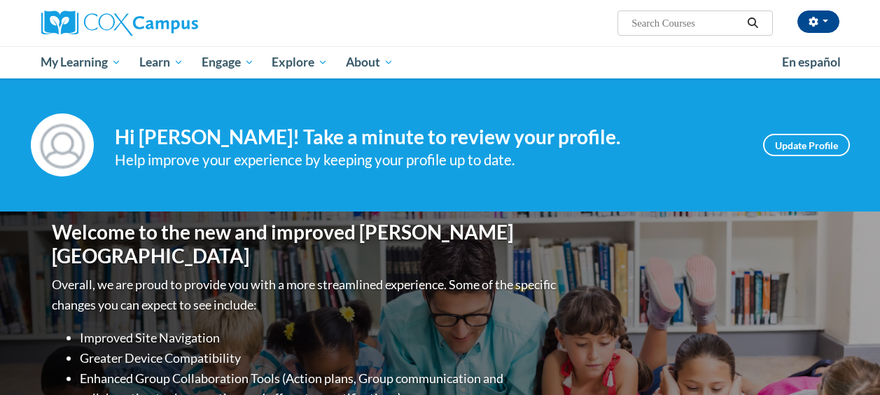 Image resolution: width=880 pixels, height=395 pixels. I want to click on span: Explore, so click(300, 62).